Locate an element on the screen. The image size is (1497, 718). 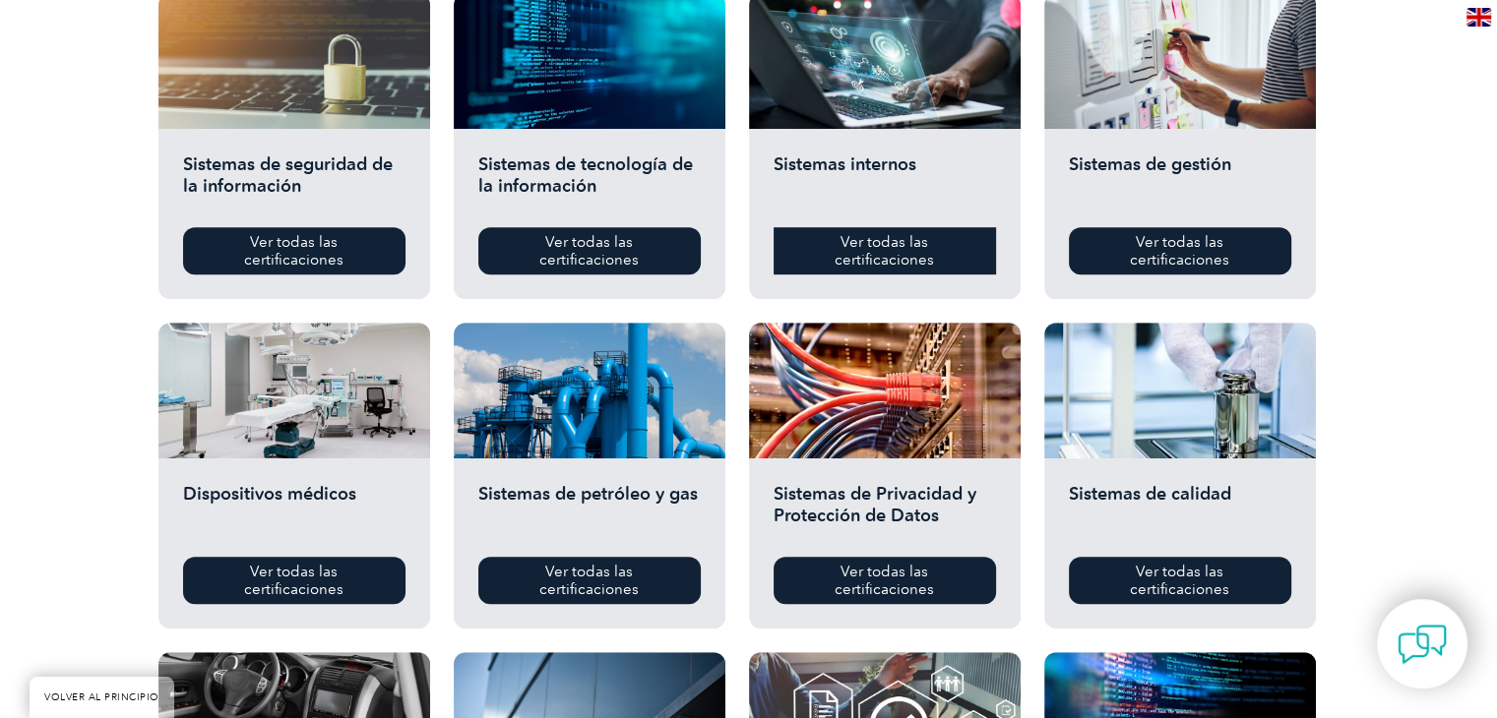
font: Dispositivos médicos is located at coordinates (270, 494).